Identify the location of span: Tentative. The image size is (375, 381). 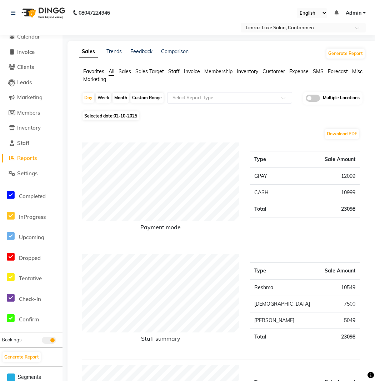
(30, 278).